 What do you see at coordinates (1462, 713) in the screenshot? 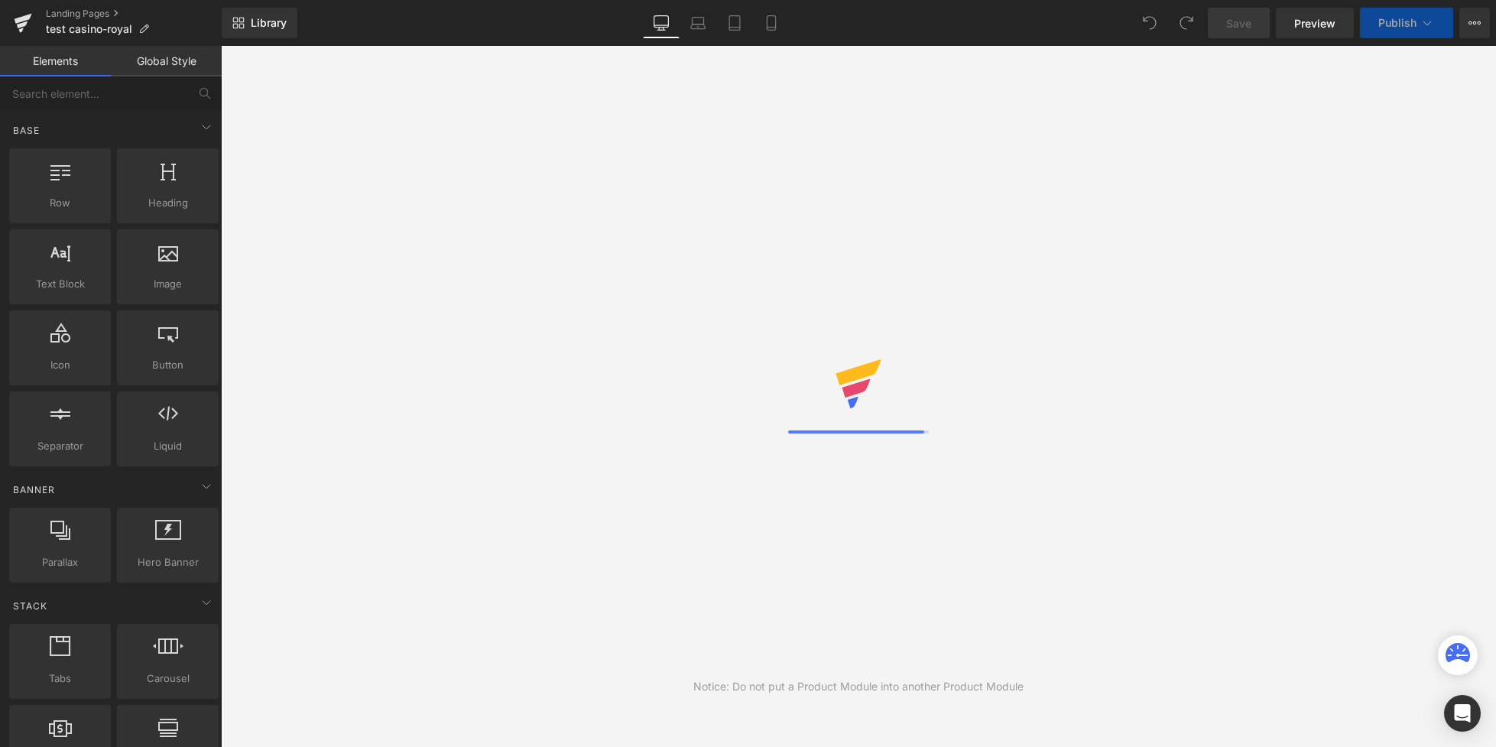
I see `div: Open Intercom Messenger` at bounding box center [1462, 713].